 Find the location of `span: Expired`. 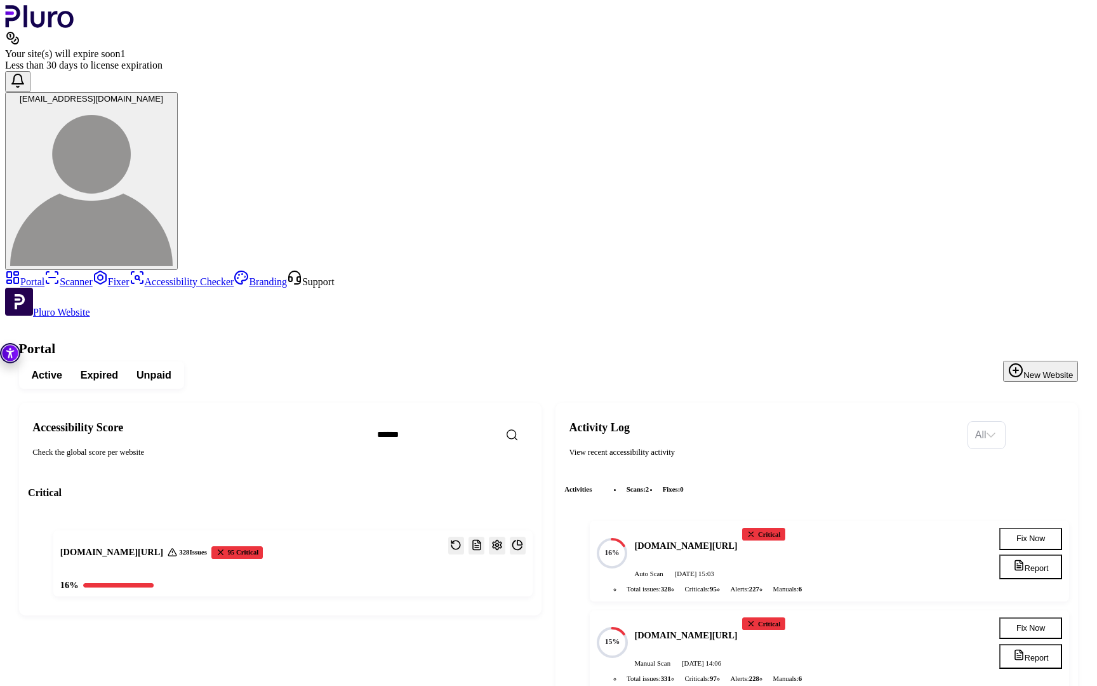

span: Expired is located at coordinates (99, 375).